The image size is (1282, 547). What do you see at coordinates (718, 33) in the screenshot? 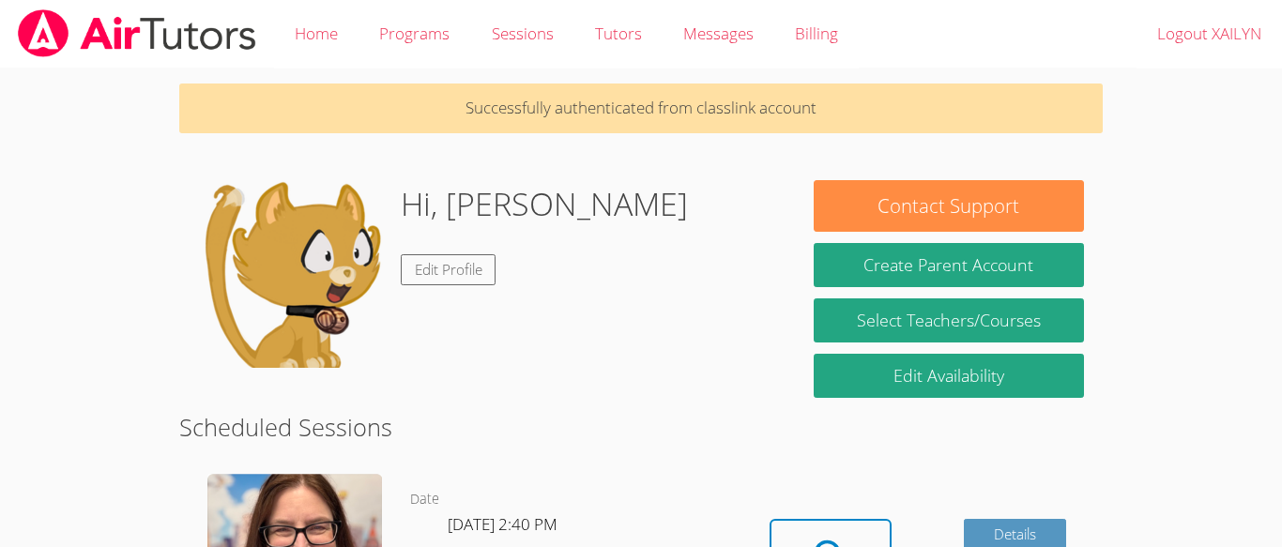
I see `span: Messages` at bounding box center [718, 33].